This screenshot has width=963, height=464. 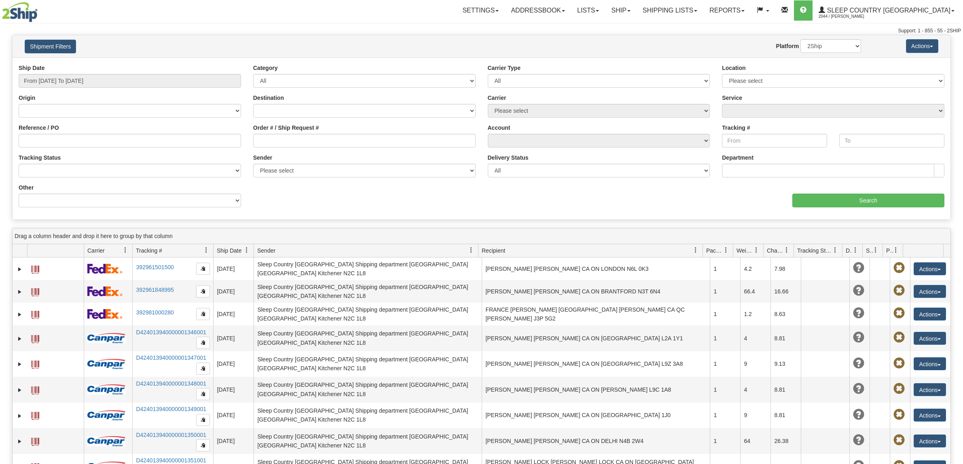 I want to click on td: 16.66, so click(x=786, y=292).